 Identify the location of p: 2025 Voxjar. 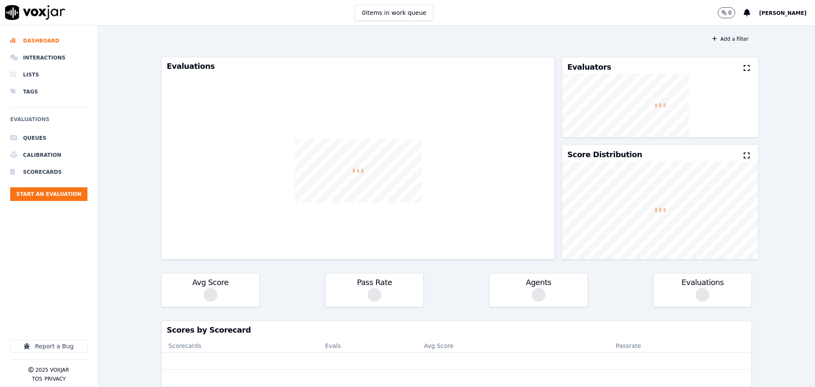
(52, 370).